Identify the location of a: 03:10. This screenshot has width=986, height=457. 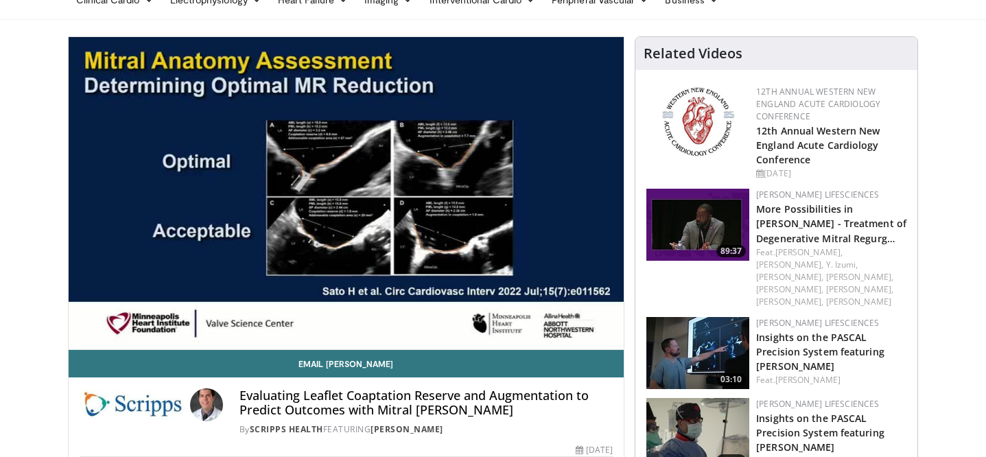
(698, 353).